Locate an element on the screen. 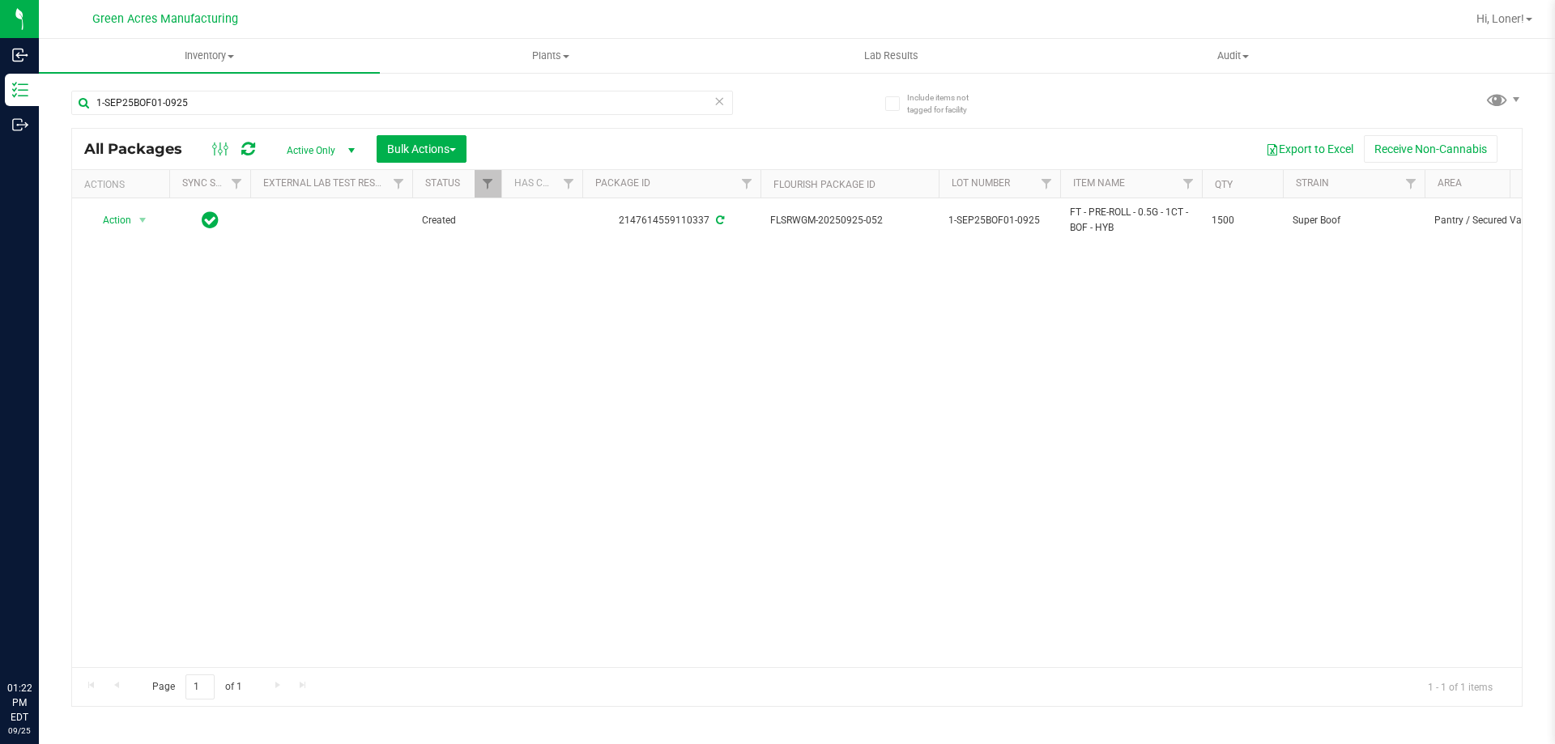 The image size is (1555, 744). span: FT - PRE-ROLL - 0.5G - 1CT - BOF - HYB is located at coordinates (1130, 220).